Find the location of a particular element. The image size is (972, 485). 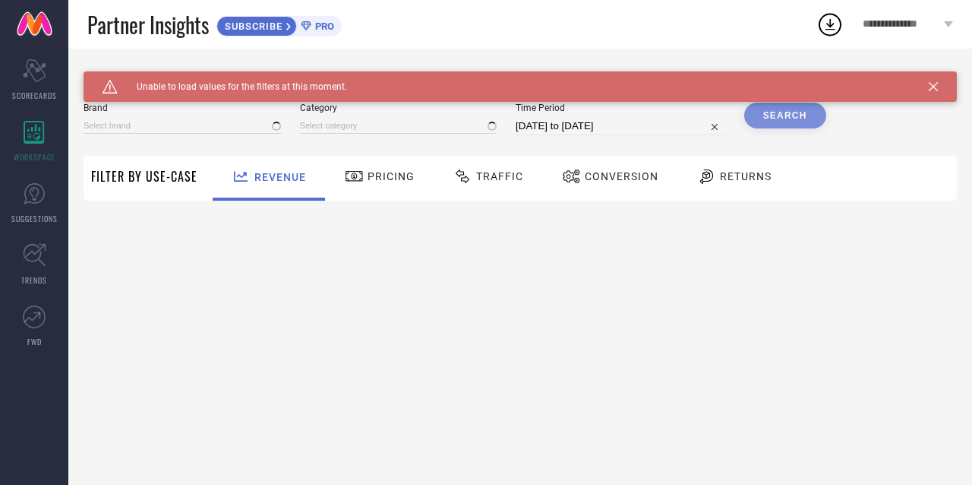

a: SUBSCRIBEPRO is located at coordinates (279, 24).